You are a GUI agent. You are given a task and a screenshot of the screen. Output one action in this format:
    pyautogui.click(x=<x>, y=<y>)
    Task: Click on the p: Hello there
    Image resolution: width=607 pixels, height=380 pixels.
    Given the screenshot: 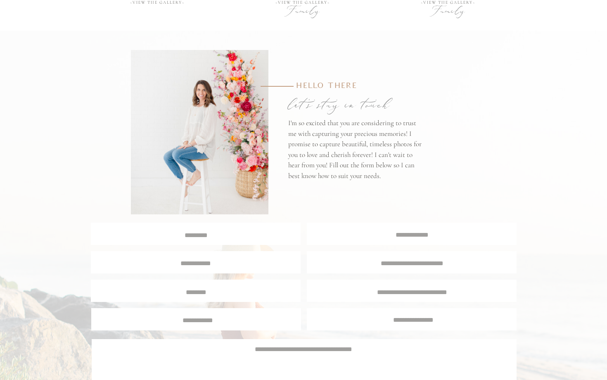 What is the action you would take?
    pyautogui.click(x=349, y=87)
    